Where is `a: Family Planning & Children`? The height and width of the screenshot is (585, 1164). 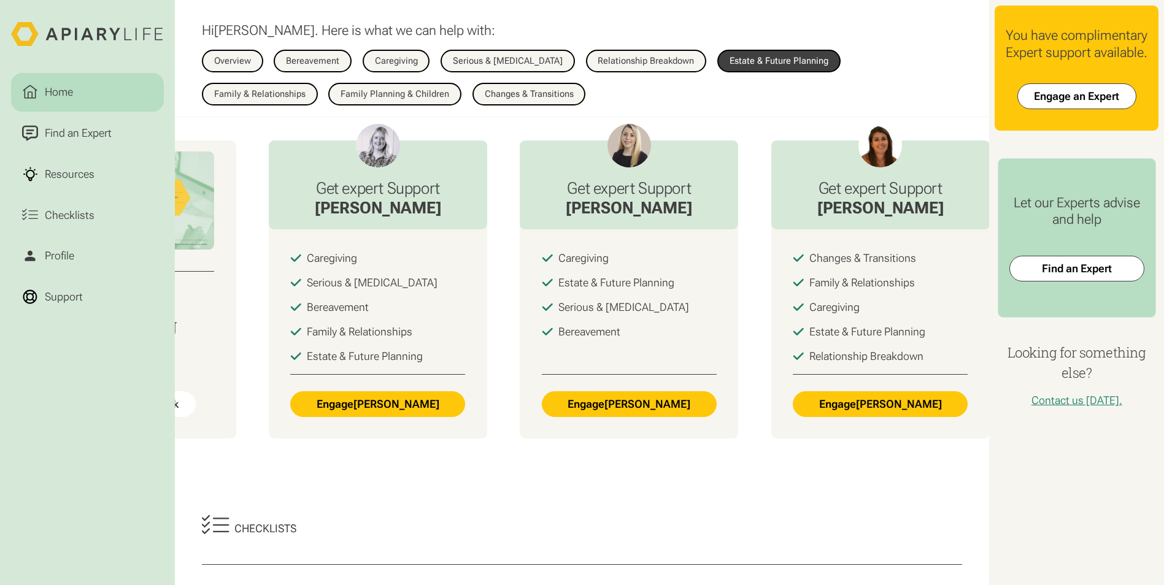 a: Family Planning & Children is located at coordinates (394, 94).